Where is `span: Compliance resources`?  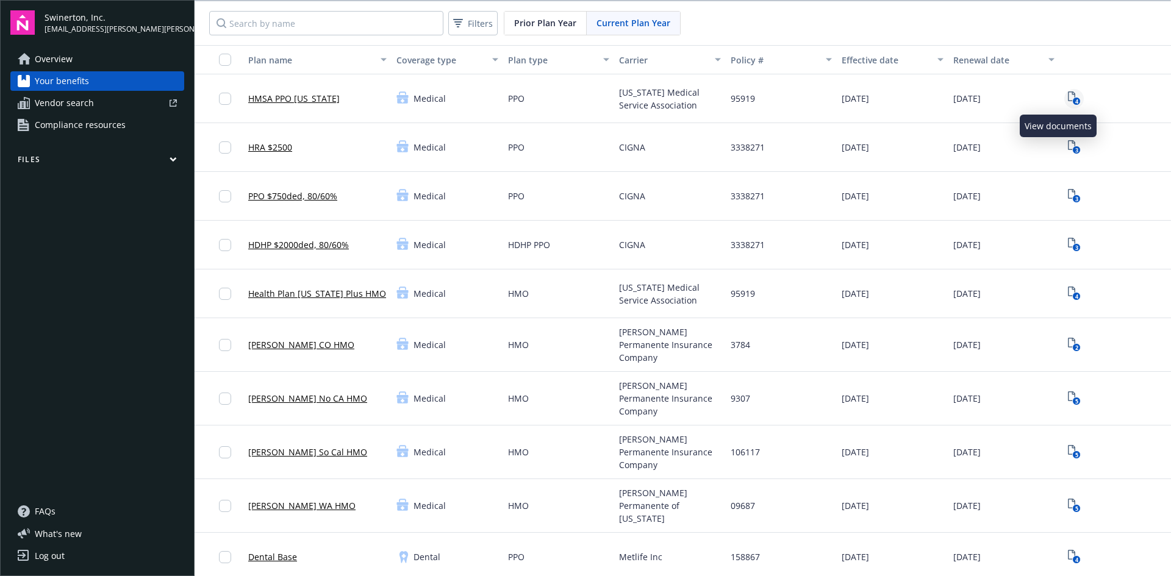 span: Compliance resources is located at coordinates (80, 125).